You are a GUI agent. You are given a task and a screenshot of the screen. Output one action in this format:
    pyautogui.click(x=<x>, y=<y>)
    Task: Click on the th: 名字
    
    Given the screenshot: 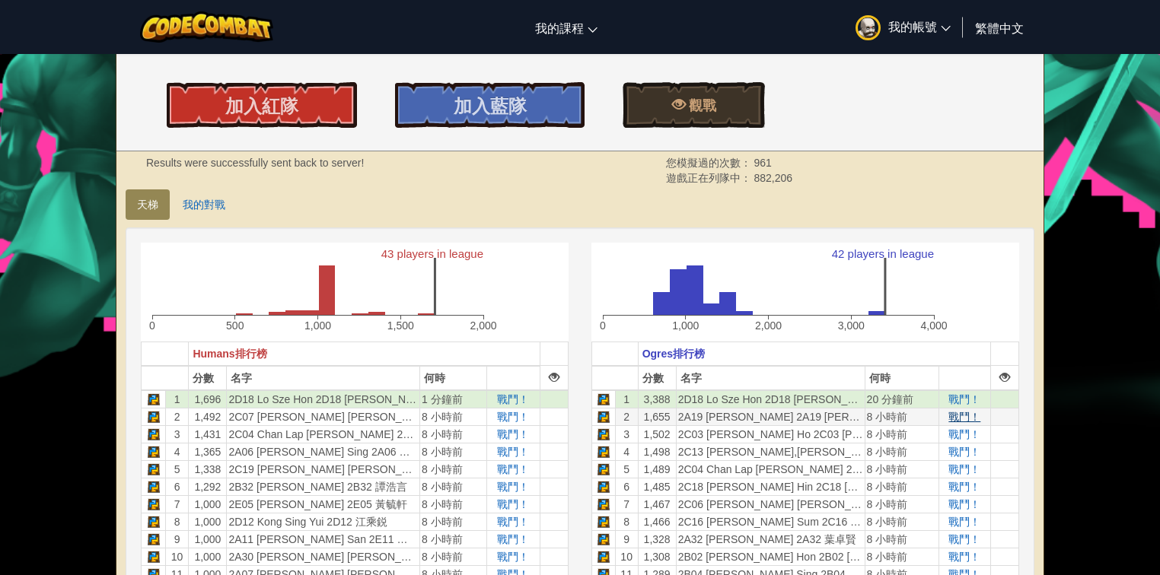 What is the action you would take?
    pyautogui.click(x=770, y=378)
    